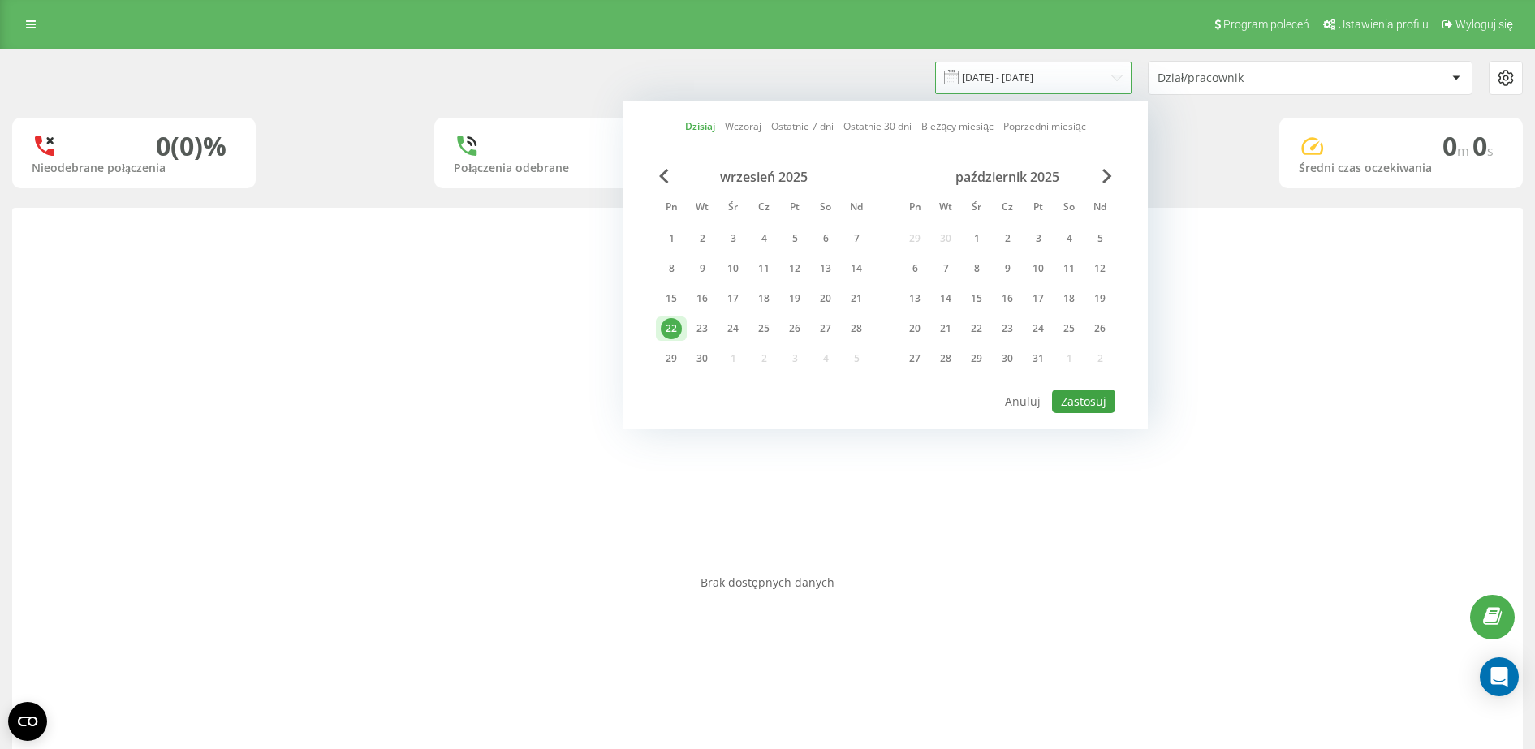  Describe the element at coordinates (671, 359) in the screenshot. I see `div: pon 29 wrz 2025` at that location.